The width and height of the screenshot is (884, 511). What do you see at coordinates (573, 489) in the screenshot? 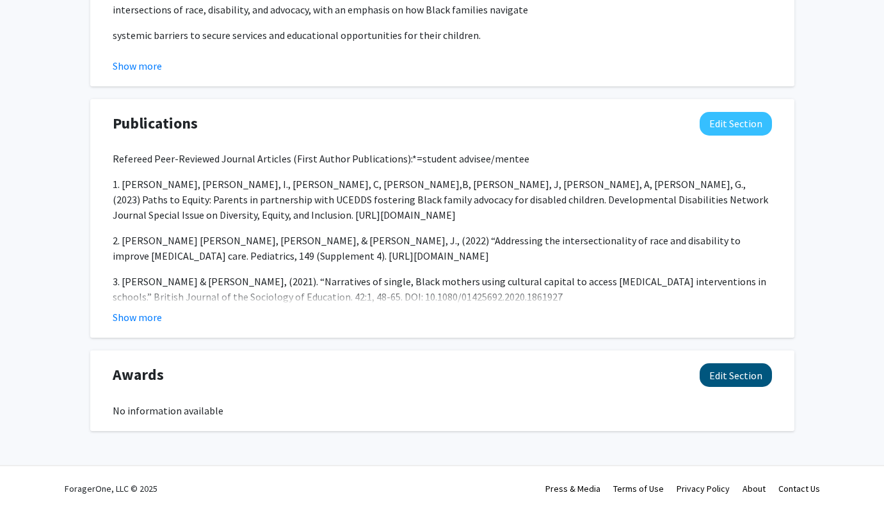
I see `a: Press & Media` at bounding box center [573, 489].